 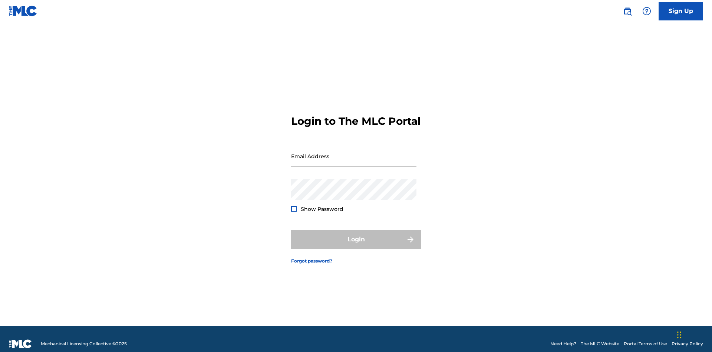 What do you see at coordinates (687, 343) in the screenshot?
I see `a: Privacy Policy` at bounding box center [687, 343].